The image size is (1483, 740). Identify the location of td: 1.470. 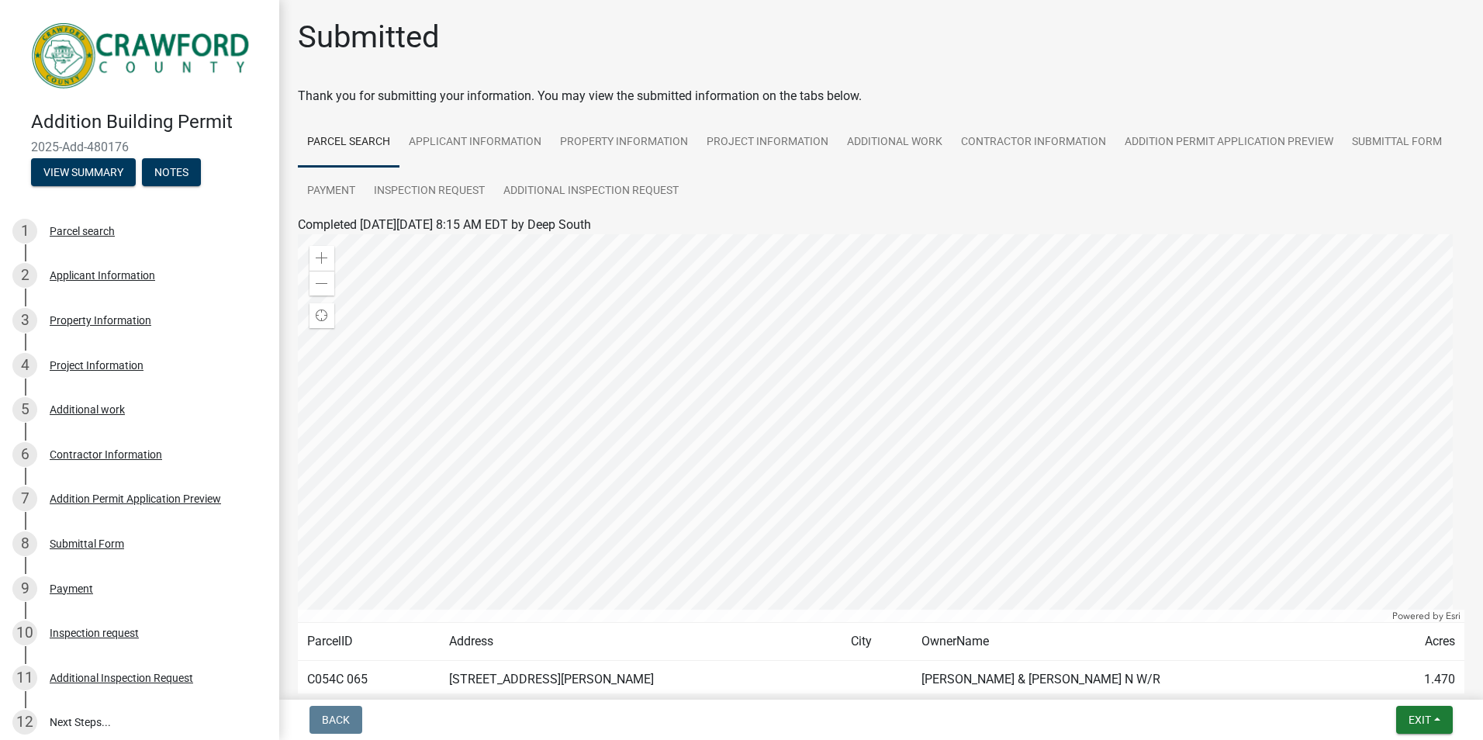
(1419, 679).